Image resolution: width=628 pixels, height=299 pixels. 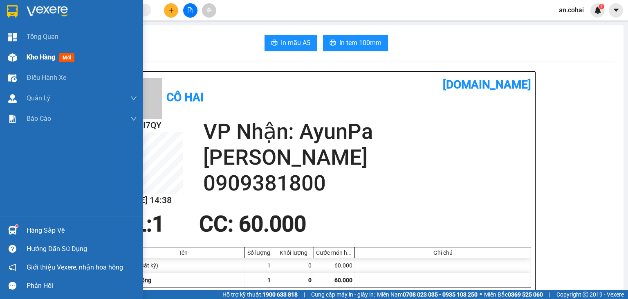 What do you see at coordinates (190, 10) in the screenshot?
I see `span: file-add` at bounding box center [190, 10].